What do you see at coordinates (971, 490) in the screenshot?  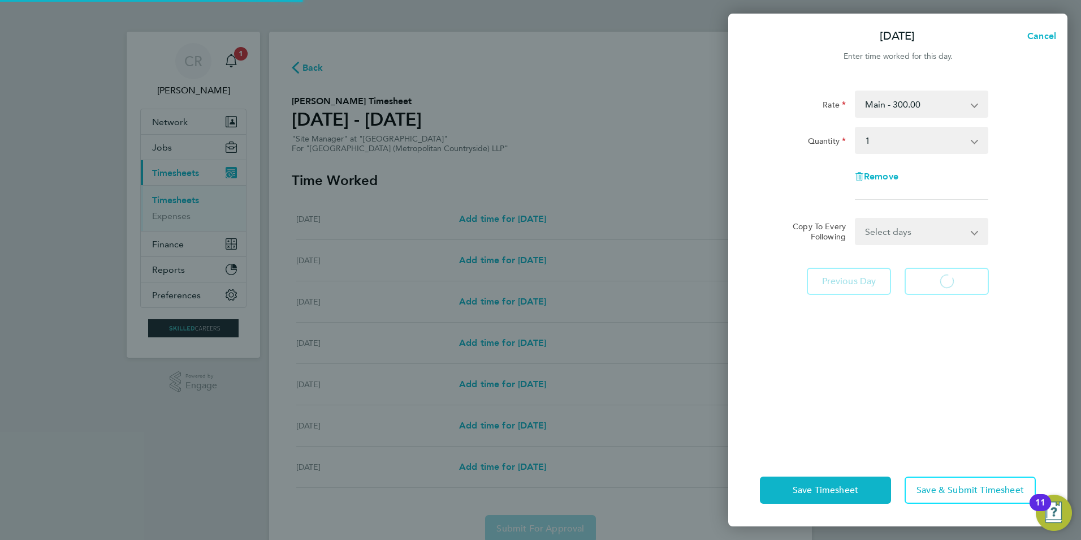 I see `span: Save & Submit Timesheet` at bounding box center [971, 490].